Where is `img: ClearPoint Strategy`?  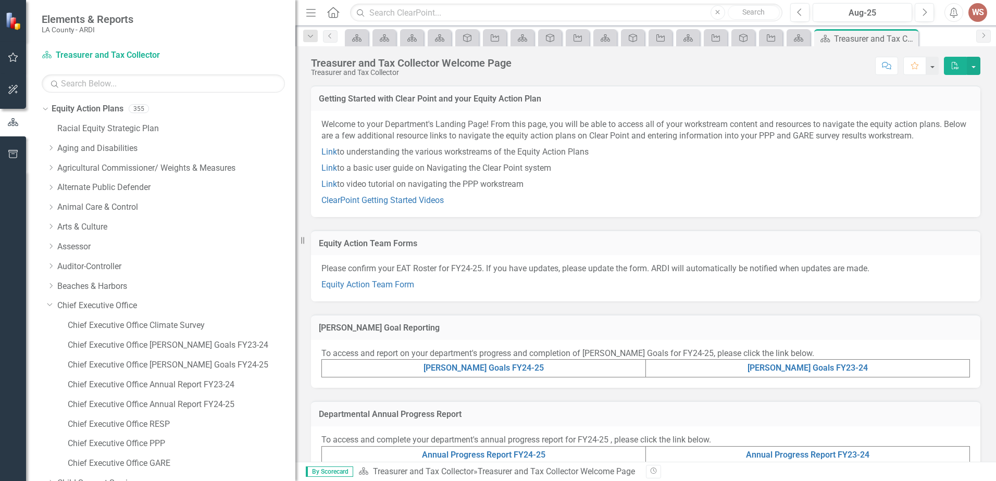
img: ClearPoint Strategy is located at coordinates (14, 21).